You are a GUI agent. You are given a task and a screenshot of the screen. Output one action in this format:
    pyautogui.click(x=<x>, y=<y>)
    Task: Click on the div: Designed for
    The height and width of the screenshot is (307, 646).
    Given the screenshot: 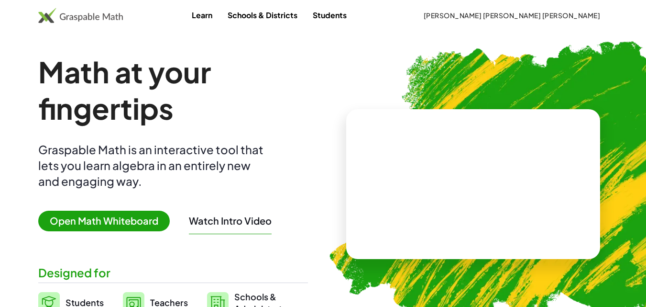 What is the action you would take?
    pyautogui.click(x=173, y=272)
    